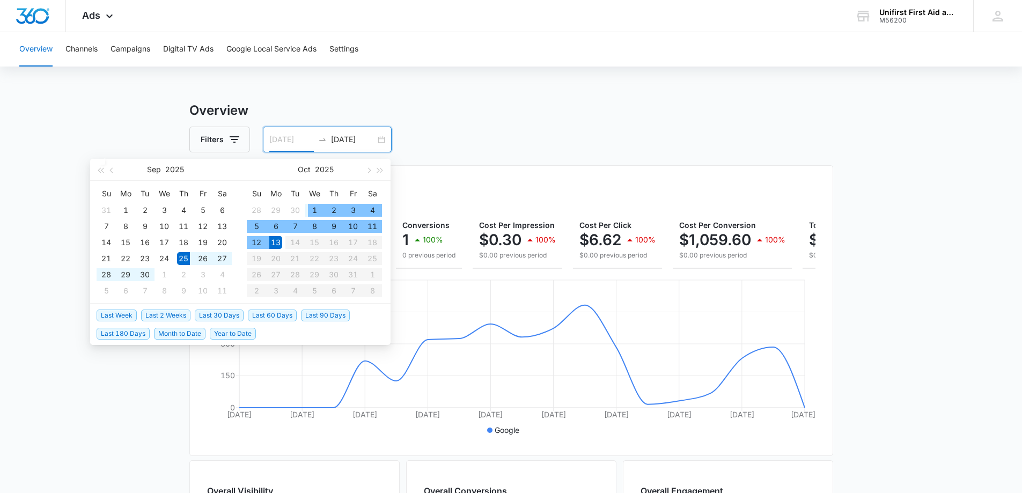  Describe the element at coordinates (166, 316) in the screenshot. I see `span: Last 2 Weeks` at that location.